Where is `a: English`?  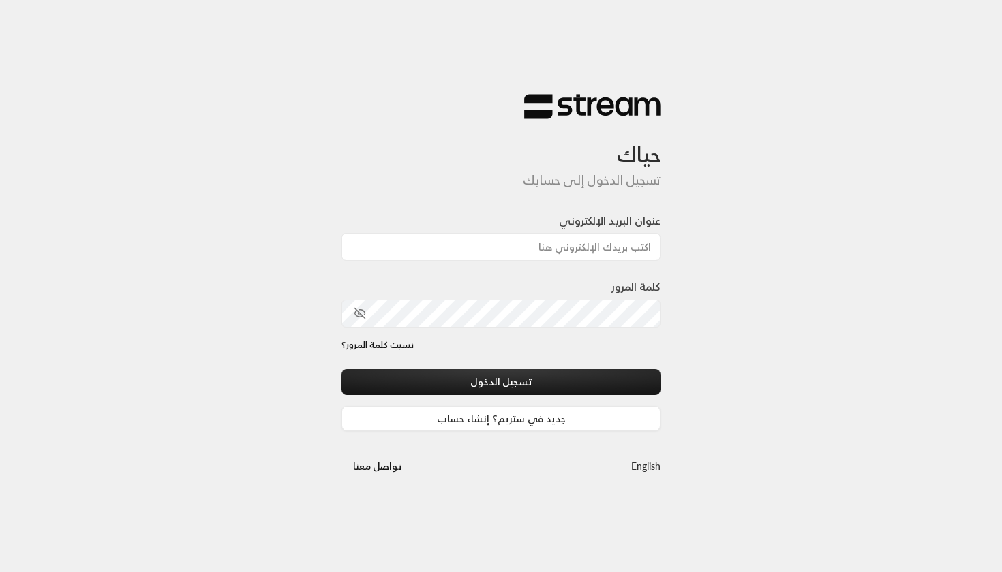 a: English is located at coordinates (645, 466).